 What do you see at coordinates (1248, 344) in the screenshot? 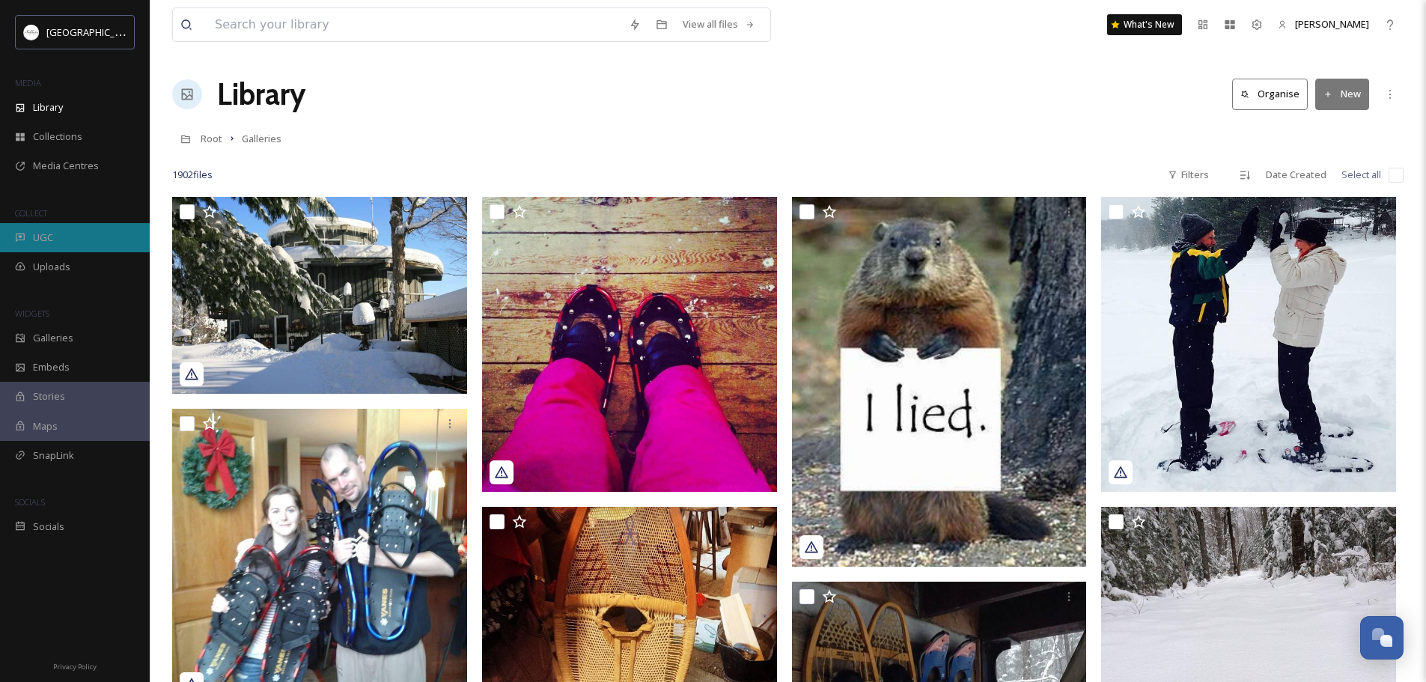
I see `img: adventurehaliburton_678413873338984971_476991097.jpg` at bounding box center [1248, 344].